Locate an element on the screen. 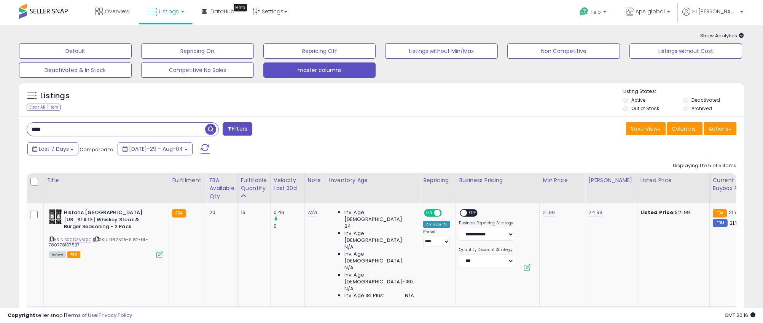 This screenshot has width=763, height=323. div: 20 is located at coordinates (220, 212).